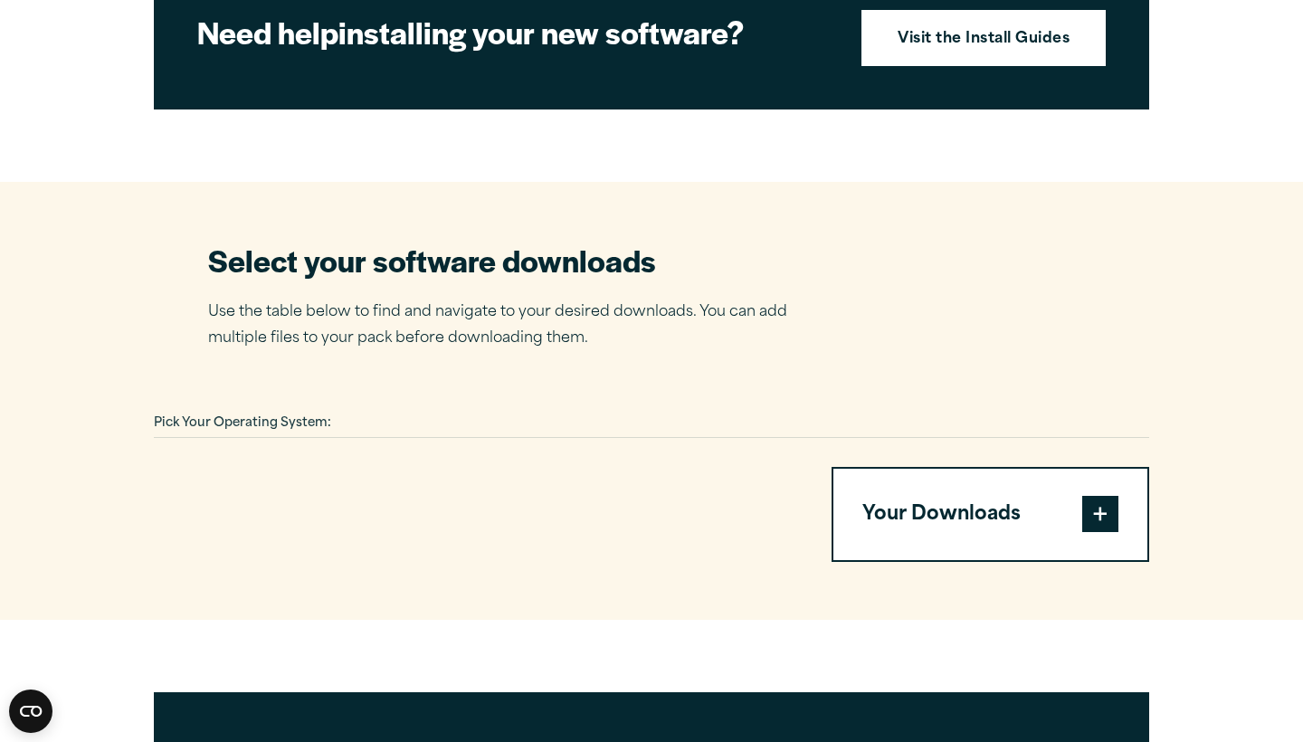  Describe the element at coordinates (511, 326) in the screenshot. I see `p: Use the table below to find and navigate to your desired downloads. You can add multiple files to...` at that location.